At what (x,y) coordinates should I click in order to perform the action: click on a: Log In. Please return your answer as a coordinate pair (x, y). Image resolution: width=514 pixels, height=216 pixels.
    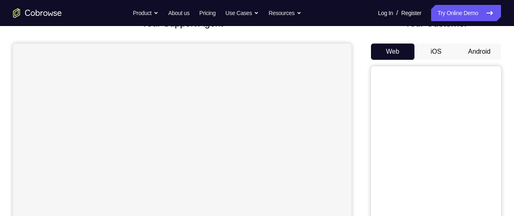
    Looking at the image, I should click on (385, 13).